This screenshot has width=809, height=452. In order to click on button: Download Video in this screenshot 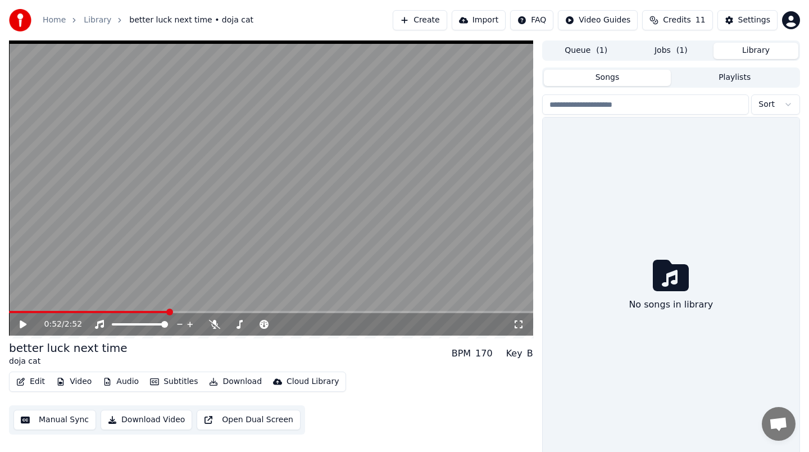, I will do `click(146, 420)`.